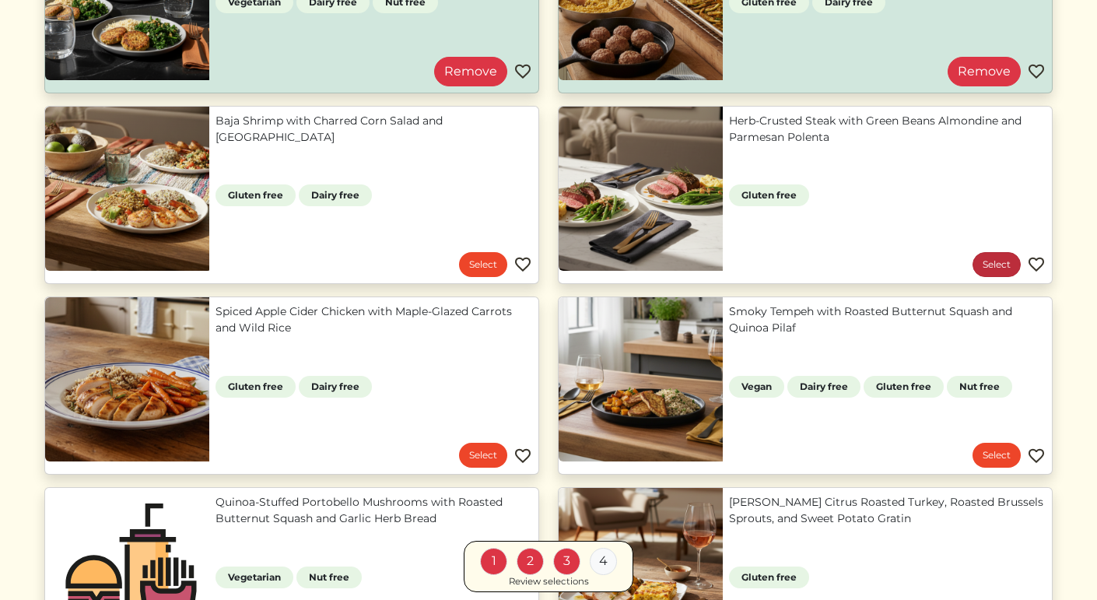  What do you see at coordinates (374, 511) in the screenshot?
I see `a: Quinoa-Stuffed Portobello Mushrooms with Roasted Butternut Squash and Garlic Herb Bread` at bounding box center [374, 511].